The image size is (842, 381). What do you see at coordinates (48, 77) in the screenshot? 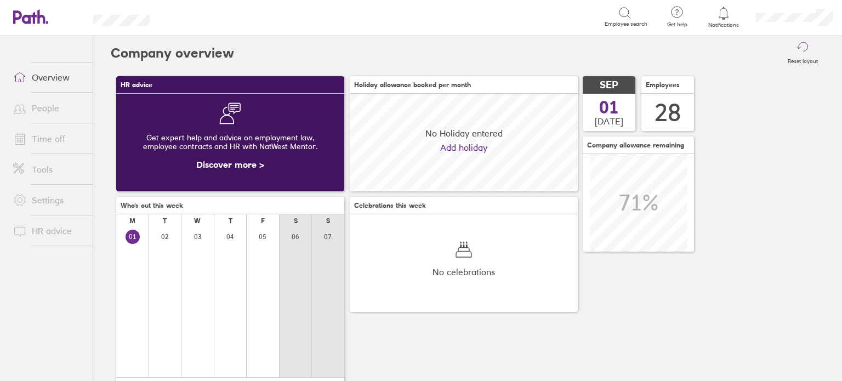
I see `a: Overview` at bounding box center [48, 77].